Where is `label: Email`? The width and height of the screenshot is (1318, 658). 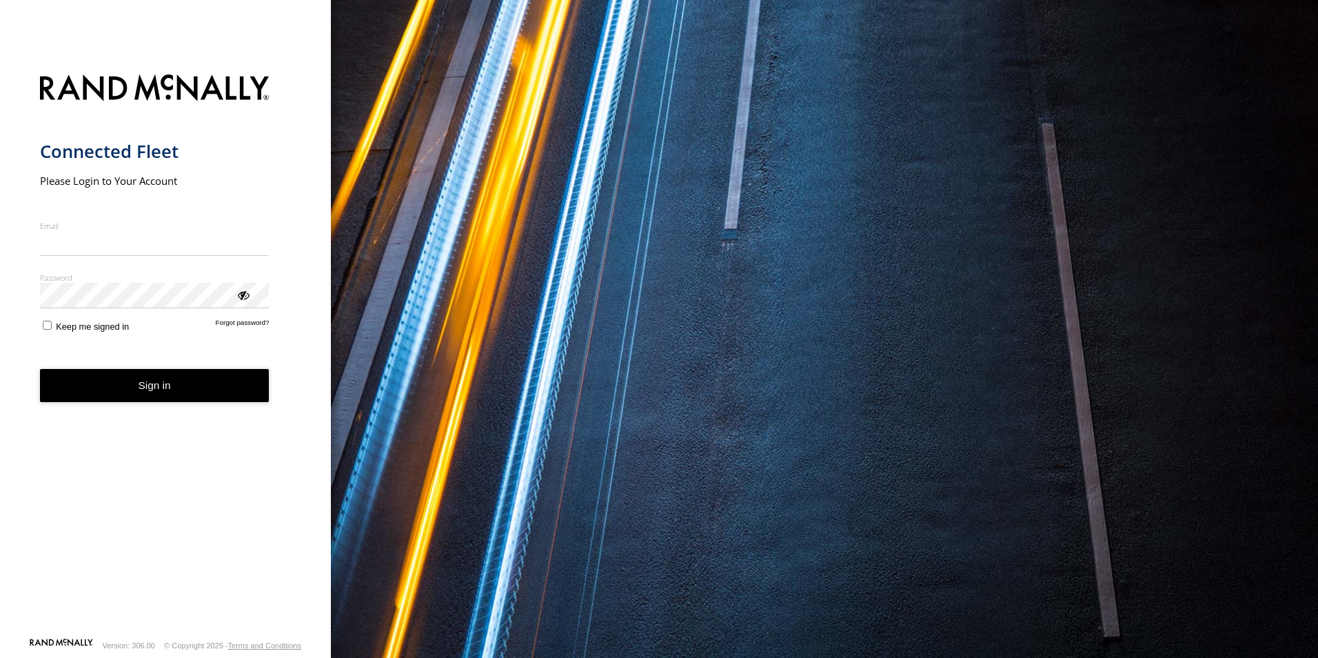
label: Email is located at coordinates (154, 225).